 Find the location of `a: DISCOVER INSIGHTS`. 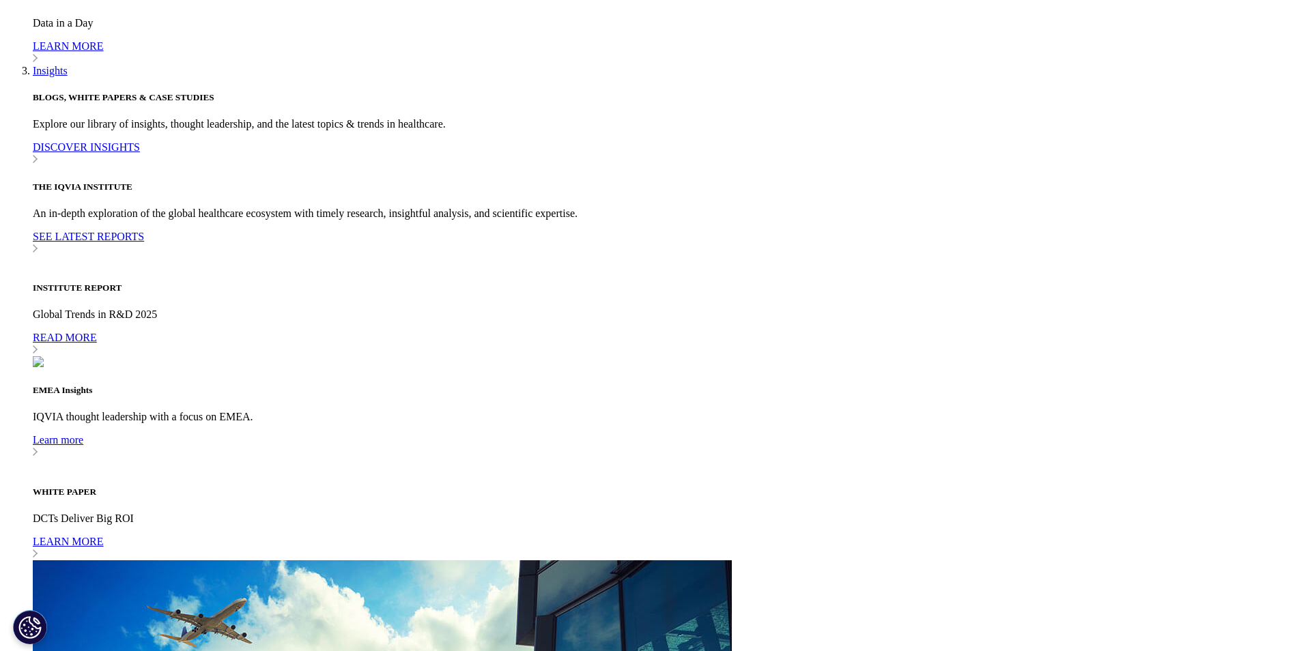

a: DISCOVER INSIGHTS is located at coordinates (661, 154).